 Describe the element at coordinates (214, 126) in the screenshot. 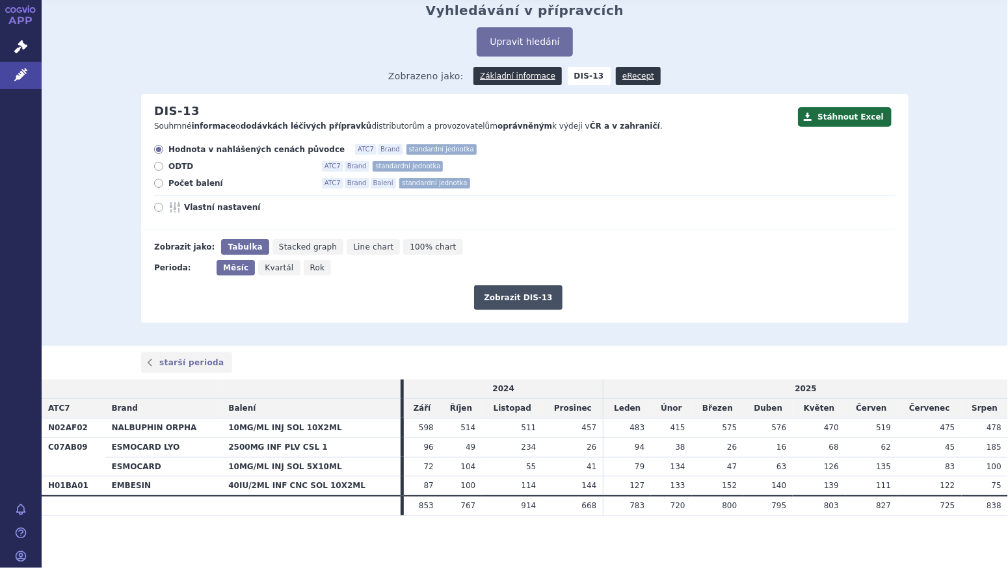

I see `strong: informace` at that location.